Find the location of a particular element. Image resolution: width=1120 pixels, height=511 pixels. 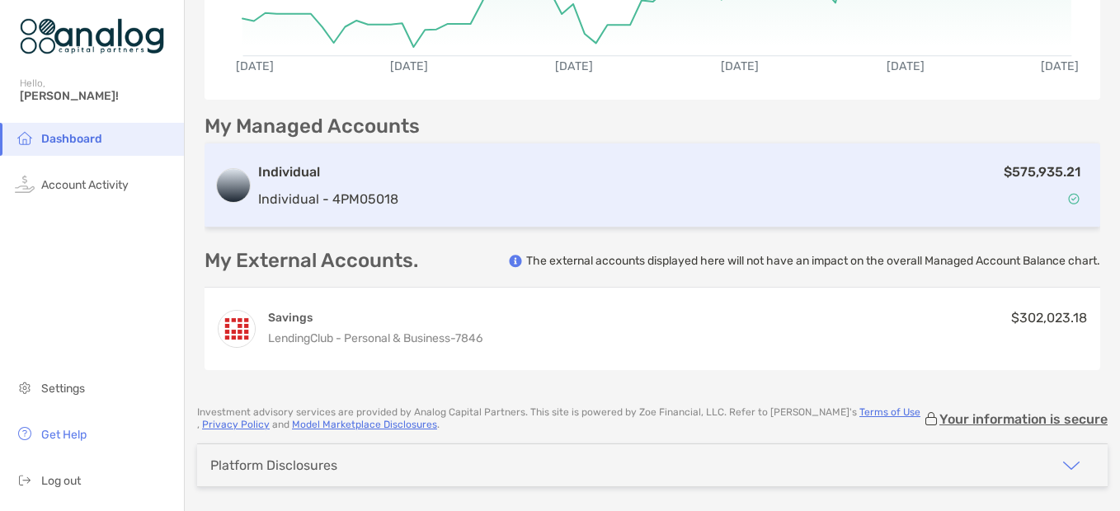

img: Zoe Logo is located at coordinates (92, 36).